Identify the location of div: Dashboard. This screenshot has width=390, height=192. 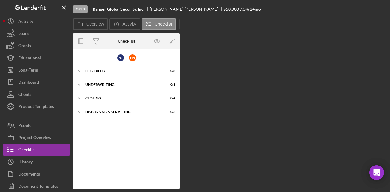
(29, 83).